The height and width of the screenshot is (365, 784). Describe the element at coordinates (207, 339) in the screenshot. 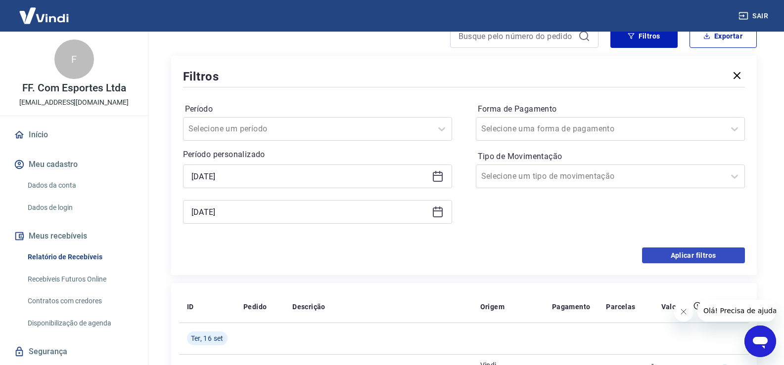

I see `span: Ter, 16 set` at that location.